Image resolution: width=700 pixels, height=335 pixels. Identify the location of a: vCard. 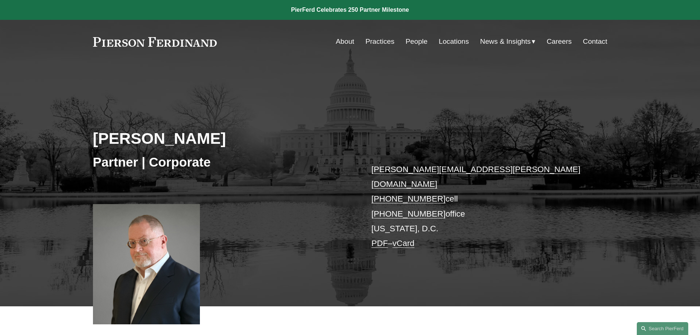
(403, 243).